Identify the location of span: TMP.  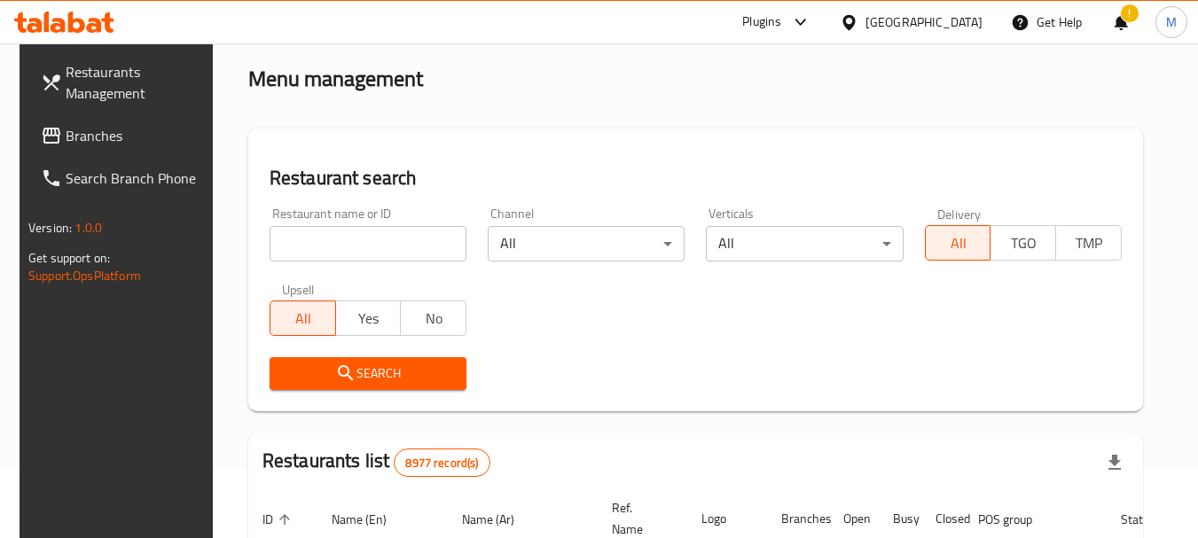
(1089, 243).